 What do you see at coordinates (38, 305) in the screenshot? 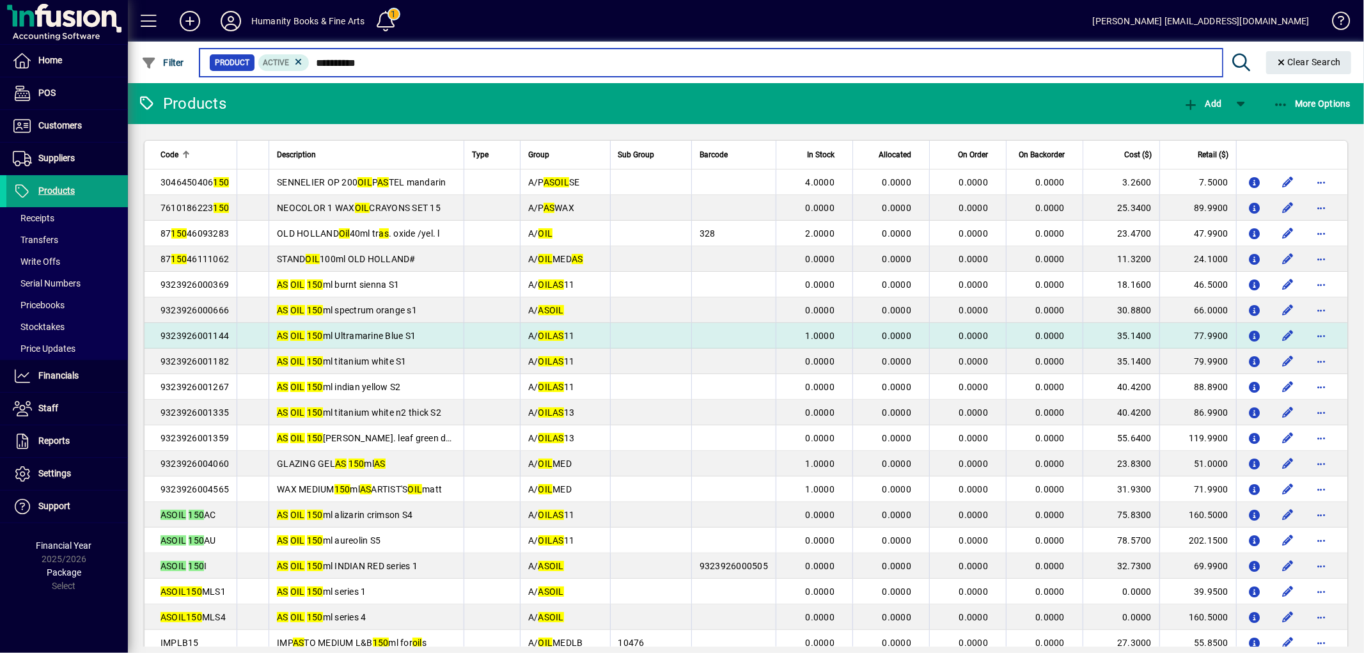
I see `span: Pricebooks` at bounding box center [38, 305].